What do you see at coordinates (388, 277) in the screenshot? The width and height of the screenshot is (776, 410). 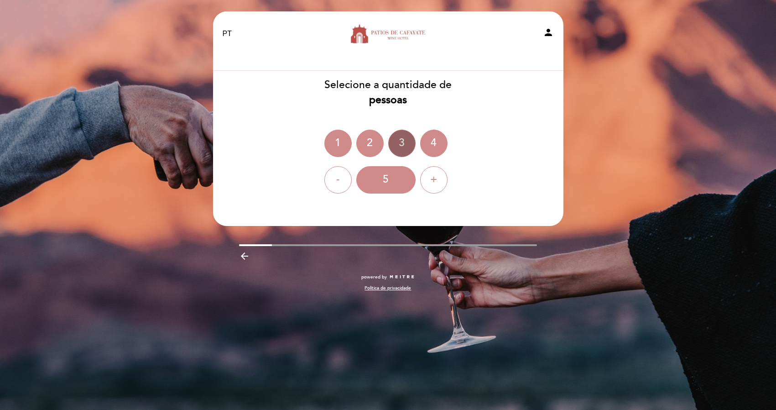 I see `a: powered by` at bounding box center [388, 277].